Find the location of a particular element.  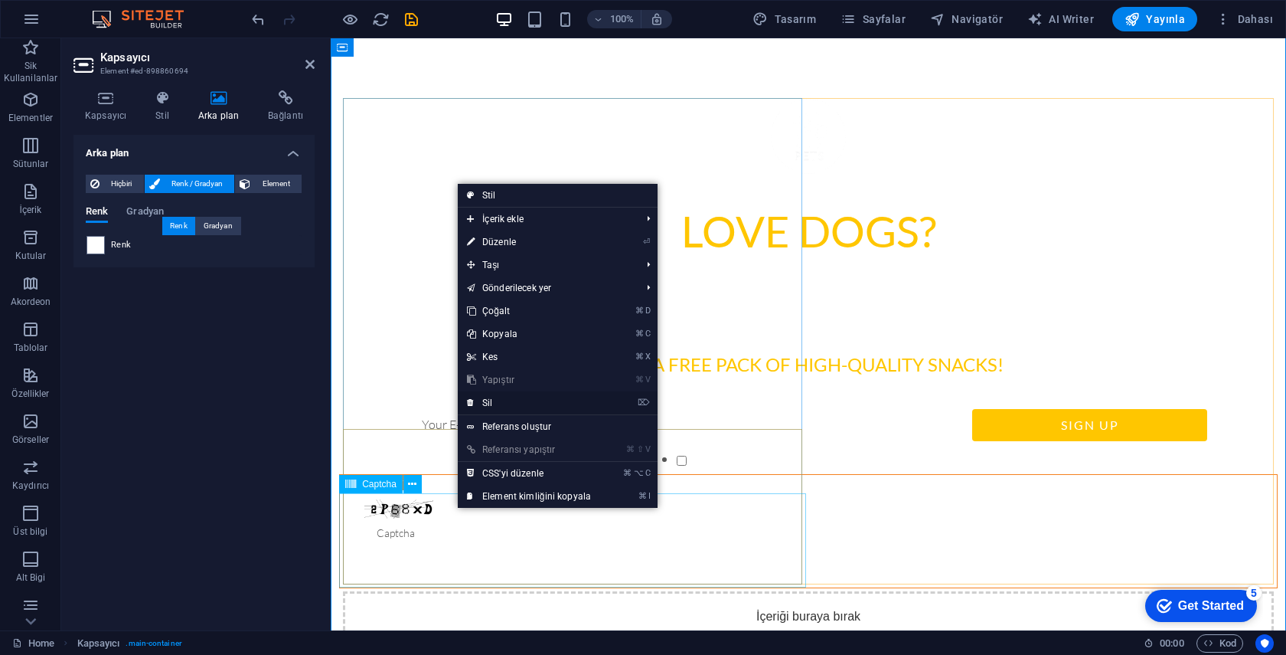

button: Dahası is located at coordinates (1244, 19).